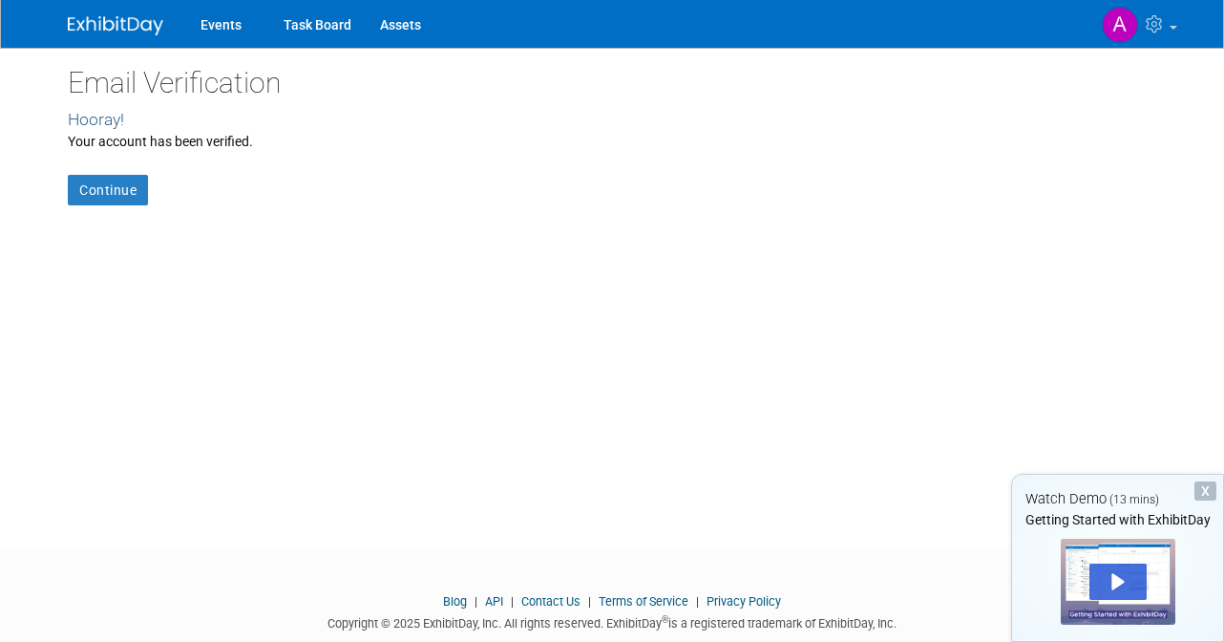  Describe the element at coordinates (116, 26) in the screenshot. I see `img: ExhibitDay` at that location.